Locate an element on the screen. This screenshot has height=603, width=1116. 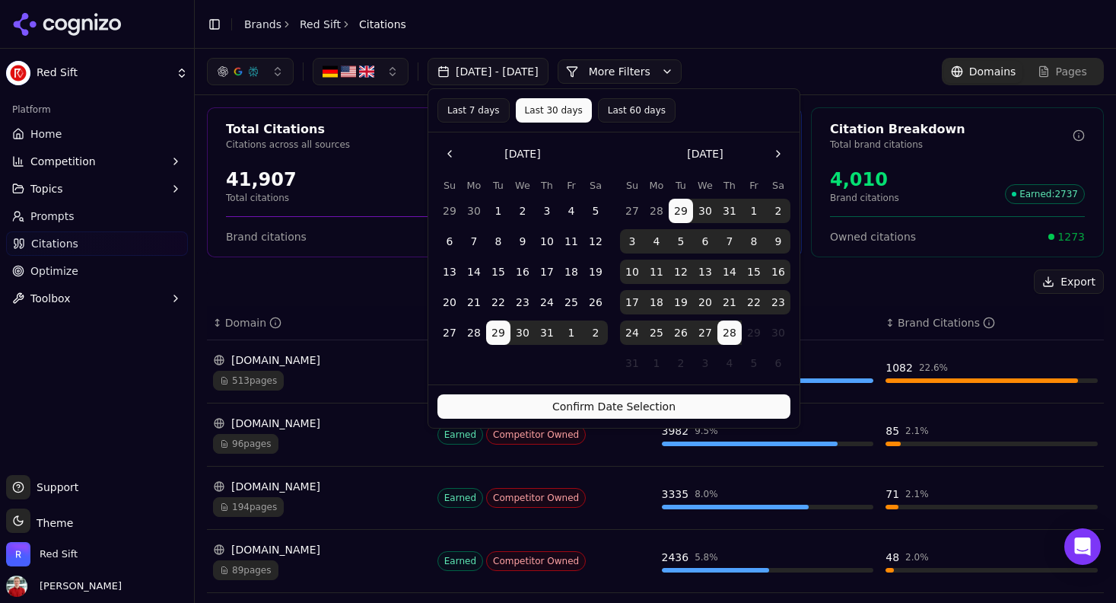
button: Today, Thursday, August 28th, 2025, selected is located at coordinates (730, 332).